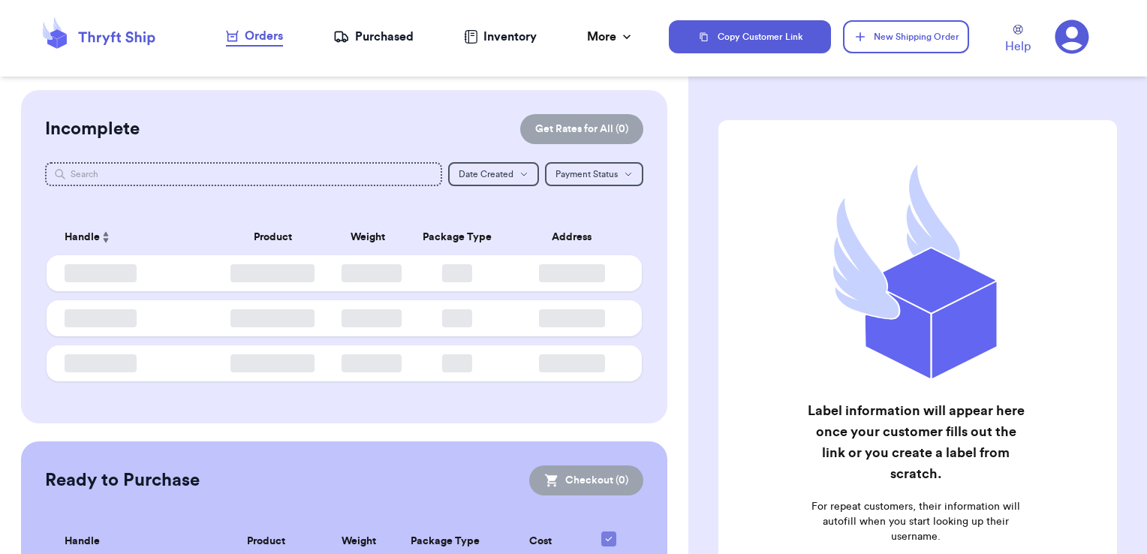 Image resolution: width=1147 pixels, height=554 pixels. Describe the element at coordinates (610, 37) in the screenshot. I see `div: More` at that location.